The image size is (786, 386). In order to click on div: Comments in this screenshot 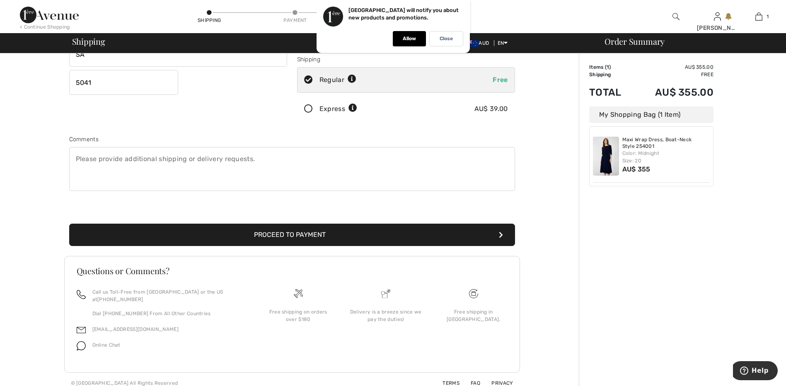, I will do `click(292, 139)`.